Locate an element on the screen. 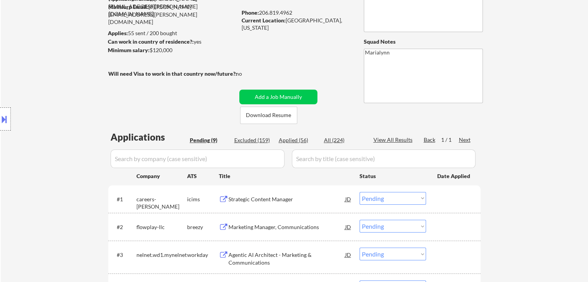 The image size is (588, 282). div: ATS is located at coordinates (203, 176).